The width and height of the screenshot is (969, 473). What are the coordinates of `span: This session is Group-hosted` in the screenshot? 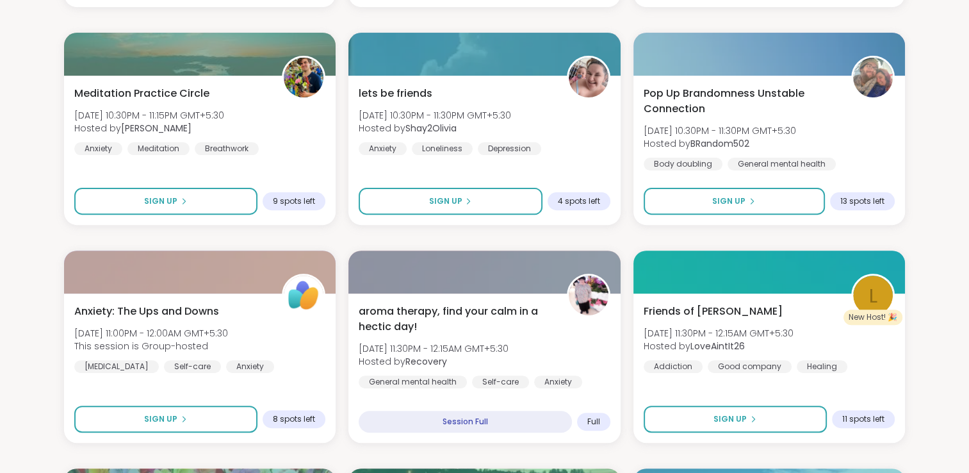 It's located at (151, 346).